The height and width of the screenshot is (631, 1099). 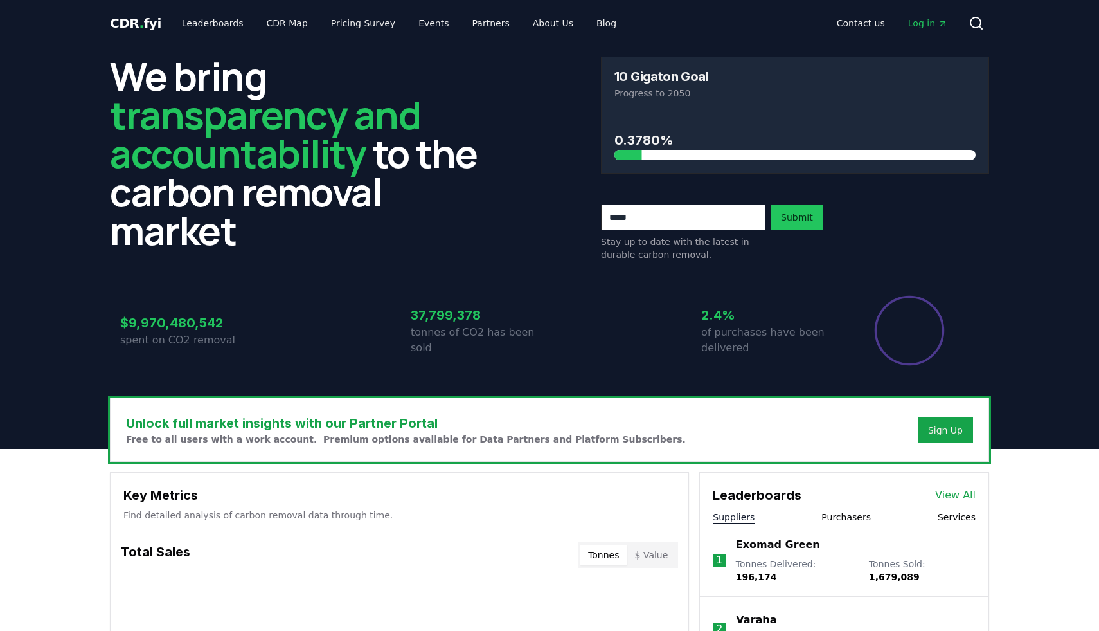 What do you see at coordinates (719, 560) in the screenshot?
I see `p: 1` at bounding box center [719, 560].